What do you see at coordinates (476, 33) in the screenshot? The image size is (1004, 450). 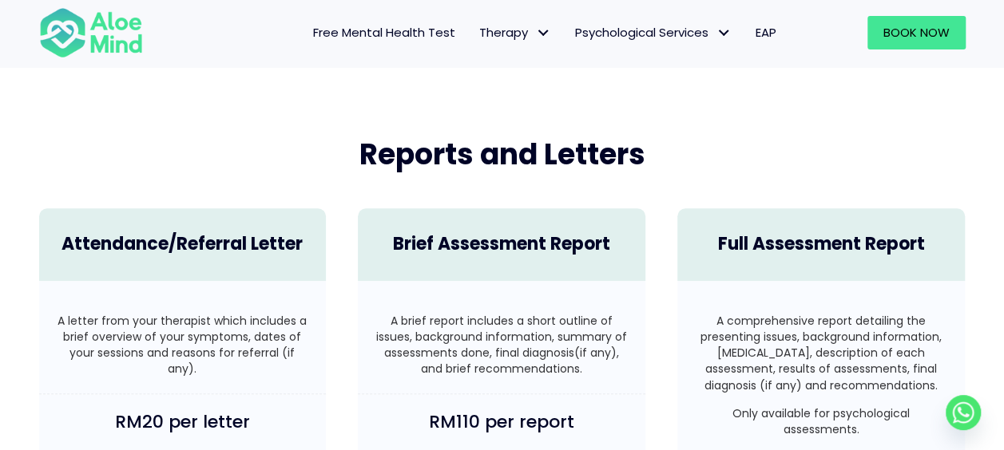 I see `nav: Menu` at bounding box center [476, 33].